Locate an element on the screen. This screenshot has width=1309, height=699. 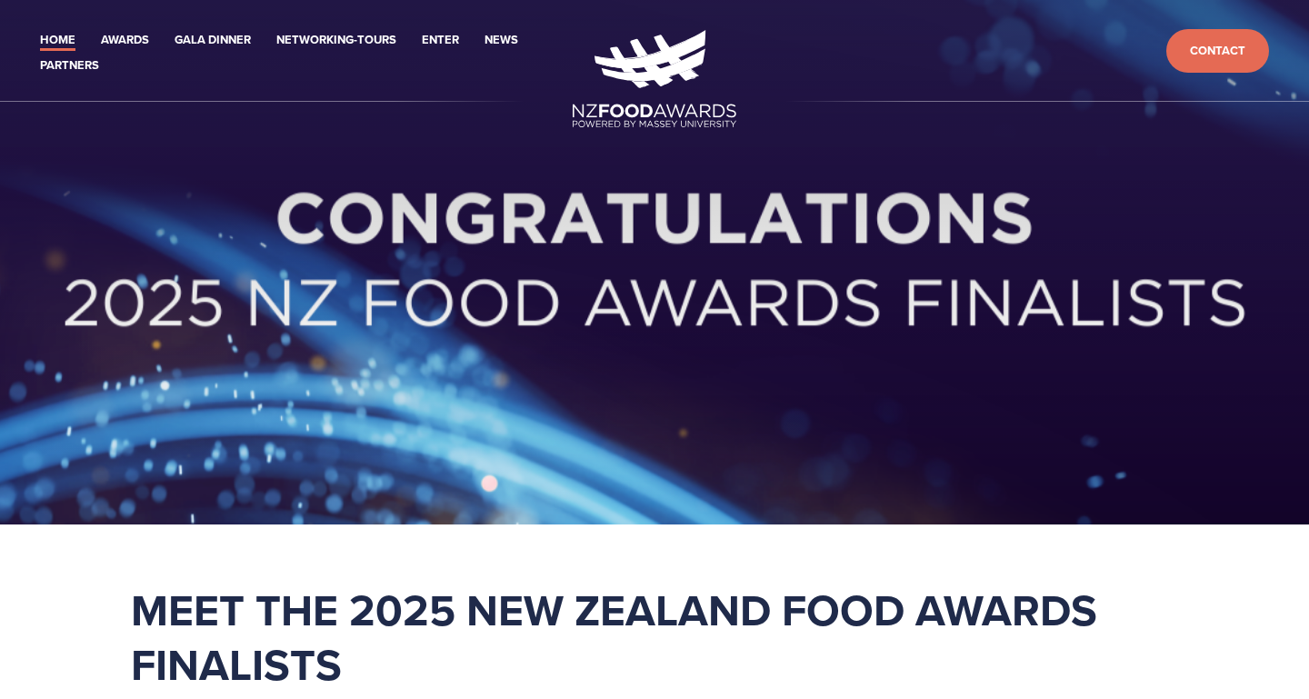
a: Contact is located at coordinates (1217, 51).